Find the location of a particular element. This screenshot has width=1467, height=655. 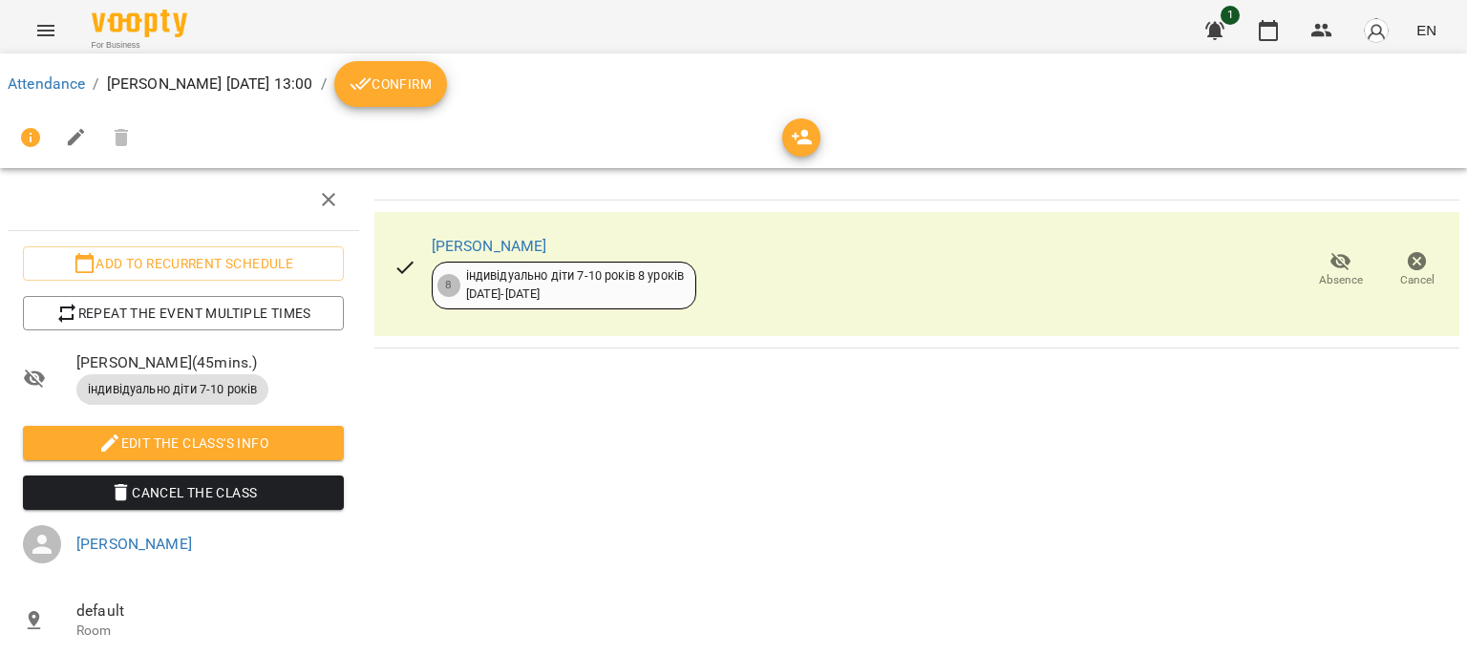

div: 8 is located at coordinates (449, 285).